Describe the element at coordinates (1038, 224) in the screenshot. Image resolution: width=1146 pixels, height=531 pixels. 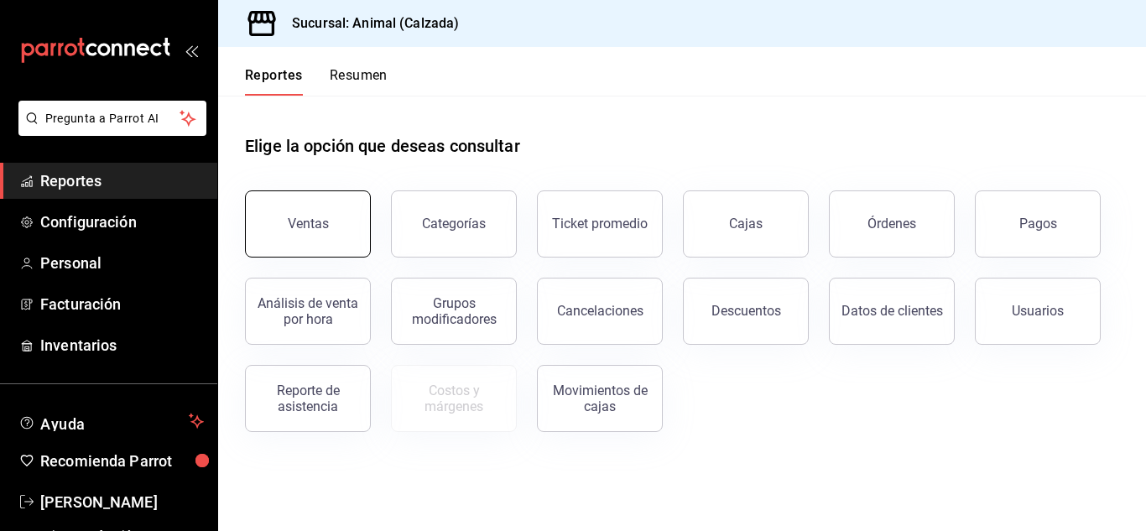
I see `button: Pagos` at that location.